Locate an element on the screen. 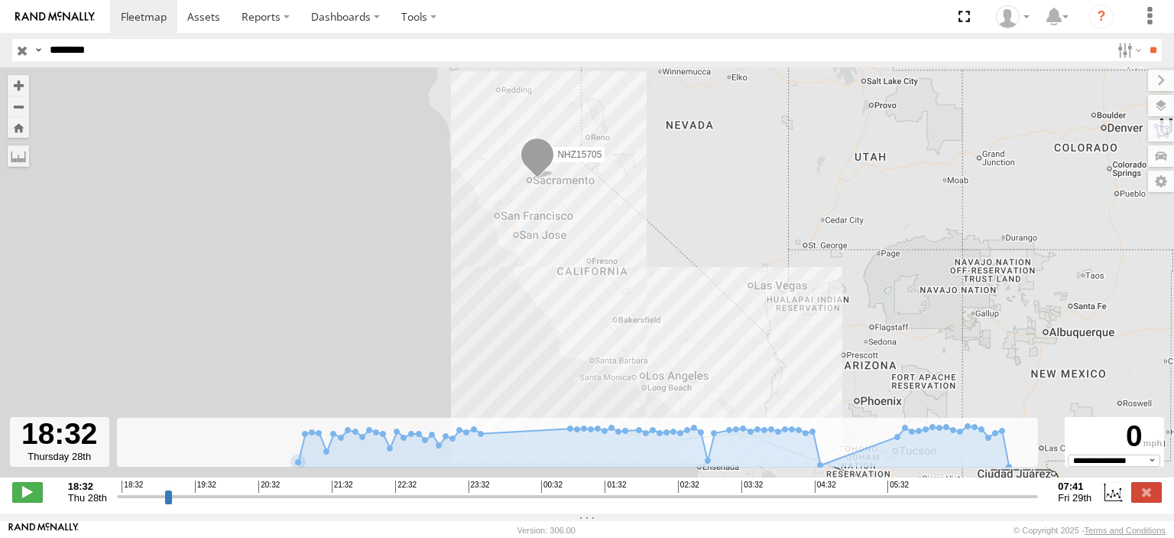 The height and width of the screenshot is (538, 1174). label: Close is located at coordinates (1147, 492).